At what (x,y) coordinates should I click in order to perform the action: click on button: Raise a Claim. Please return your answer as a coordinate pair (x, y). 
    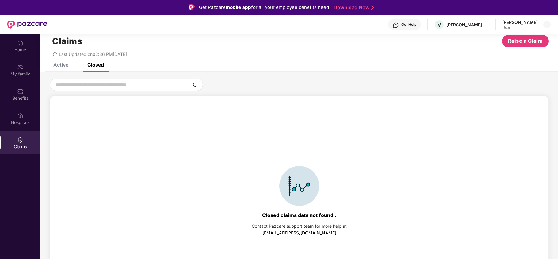
    Looking at the image, I should click on (526, 41).